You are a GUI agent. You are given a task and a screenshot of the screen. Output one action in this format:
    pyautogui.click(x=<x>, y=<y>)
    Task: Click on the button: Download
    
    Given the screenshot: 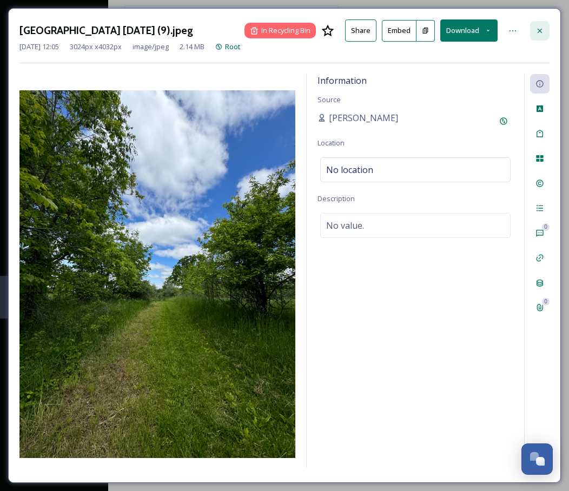 What is the action you would take?
    pyautogui.click(x=469, y=30)
    